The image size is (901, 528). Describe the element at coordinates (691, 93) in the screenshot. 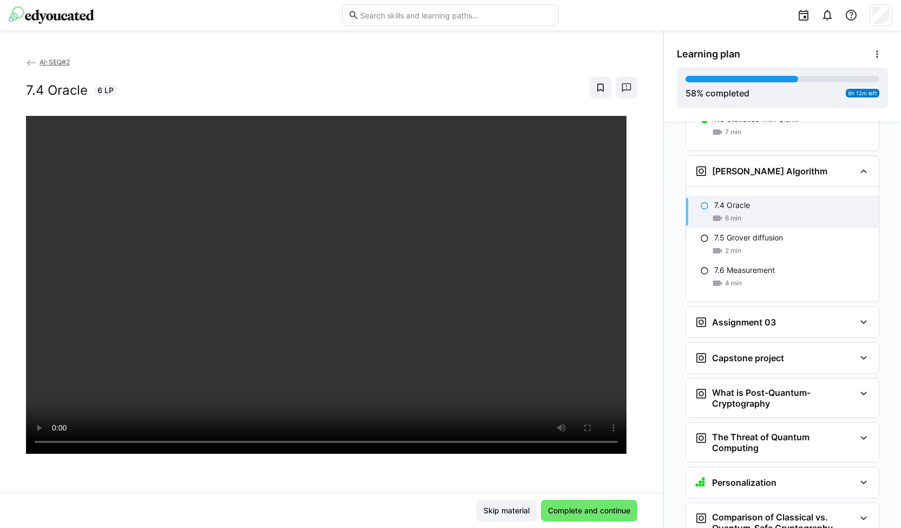

I see `span: 58` at that location.